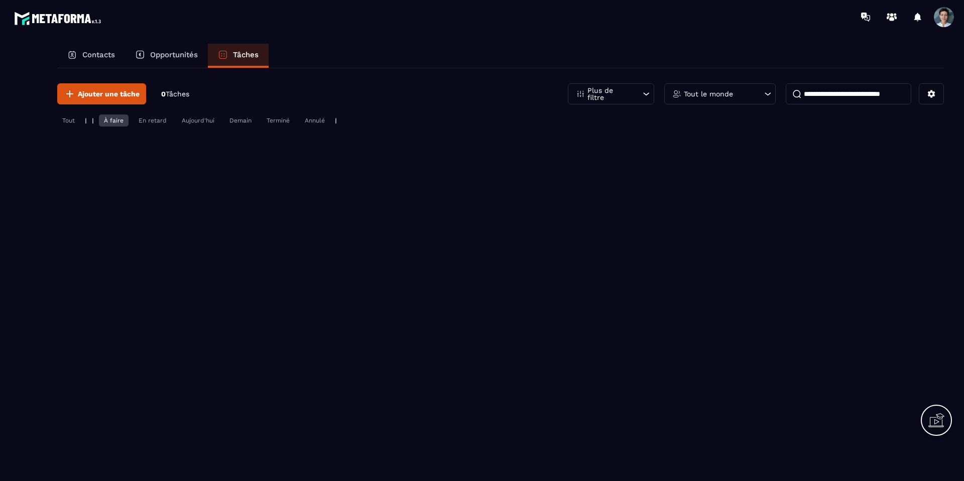  Describe the element at coordinates (98, 55) in the screenshot. I see `p: Contacts` at that location.